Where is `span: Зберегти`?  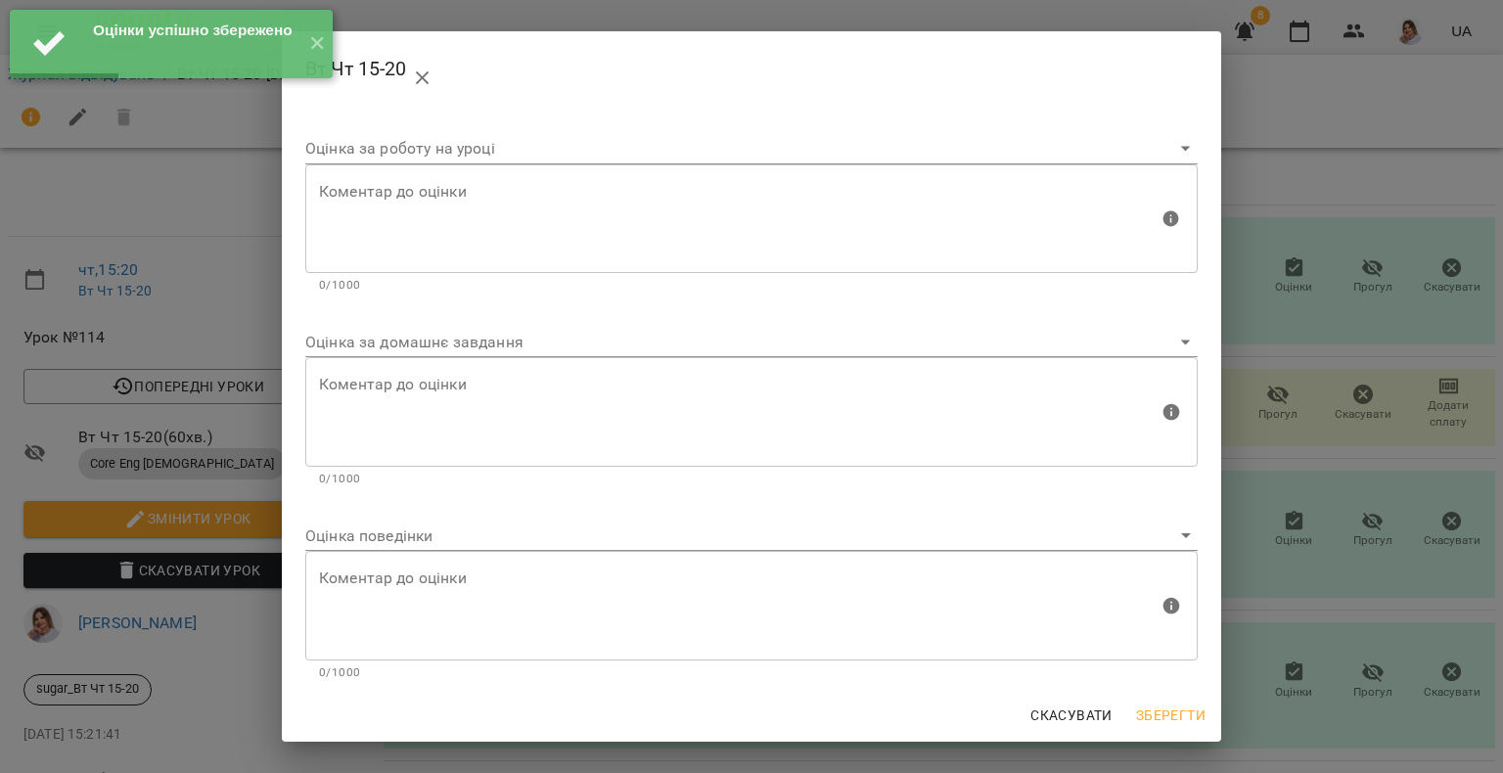 span: Зберегти is located at coordinates (1170, 715).